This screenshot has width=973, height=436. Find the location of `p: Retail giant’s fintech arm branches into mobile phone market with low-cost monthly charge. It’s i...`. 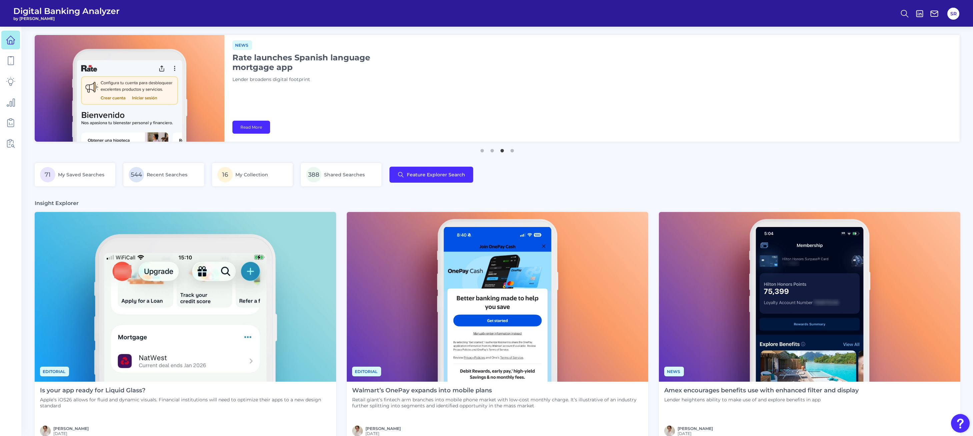

p: Retail giant’s fintech arm branches into mobile phone market with low-cost monthly charge. It’s i... is located at coordinates (498, 403).